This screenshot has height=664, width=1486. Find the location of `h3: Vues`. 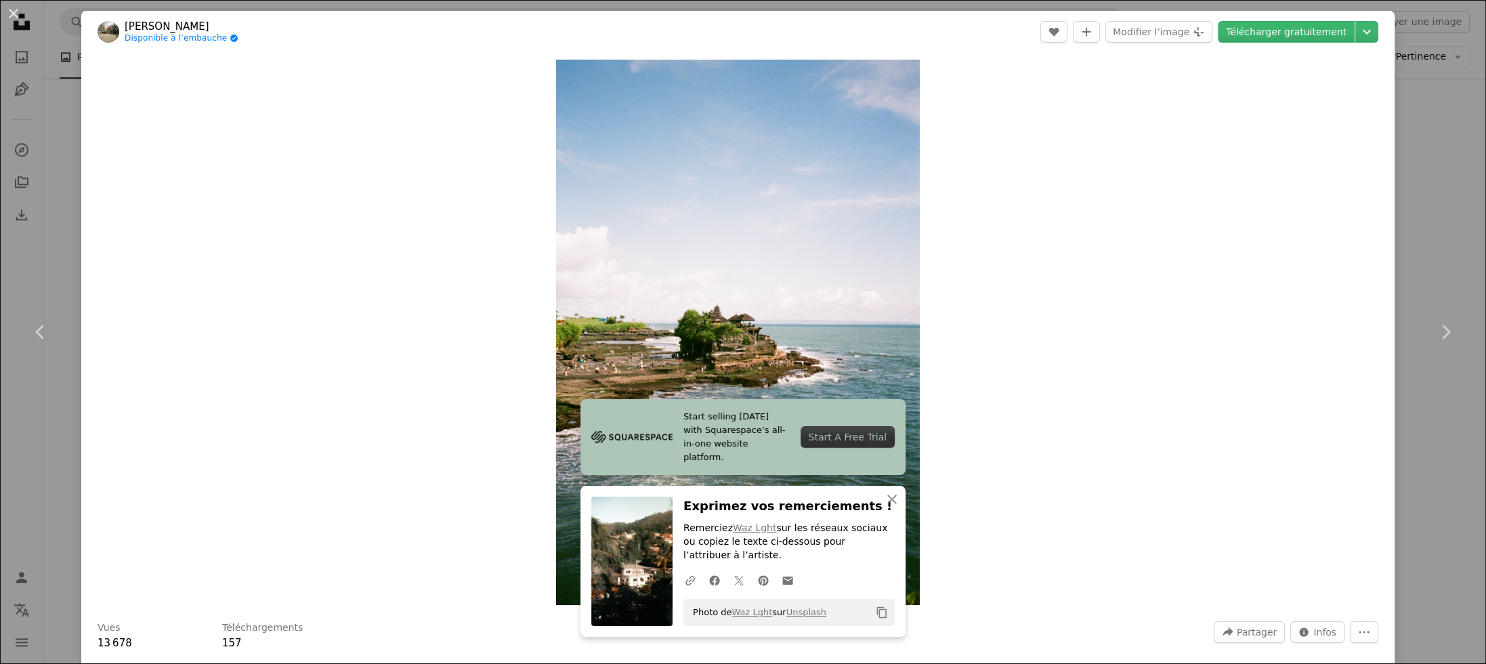

h3: Vues is located at coordinates (108, 628).